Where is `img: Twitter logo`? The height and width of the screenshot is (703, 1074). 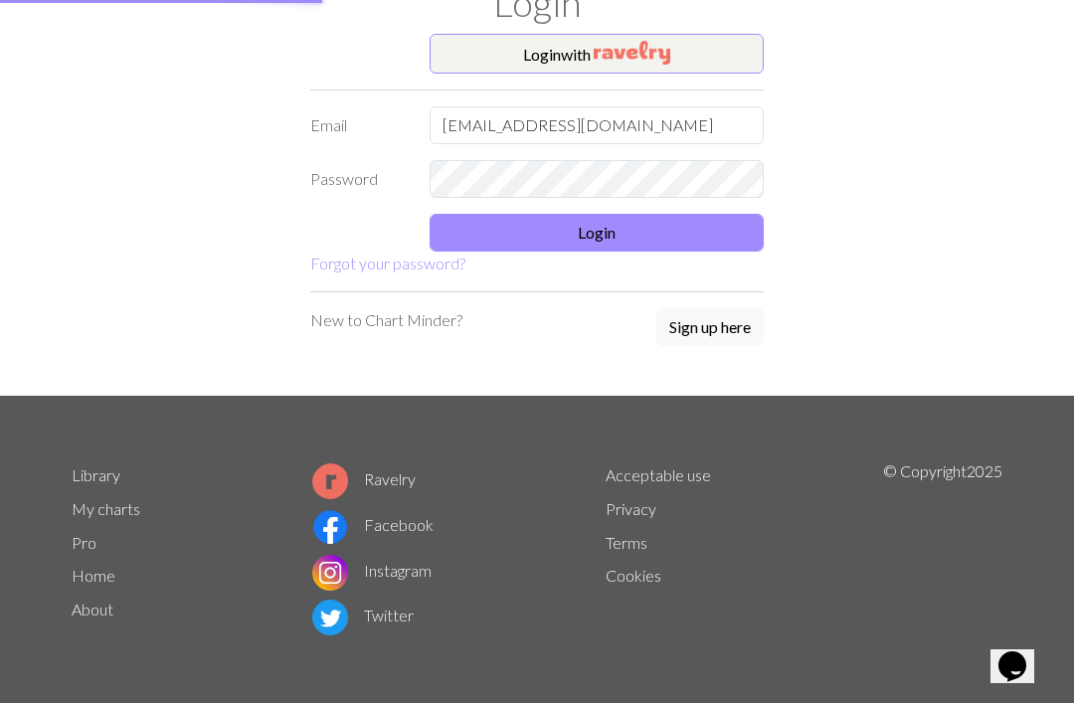 img: Twitter logo is located at coordinates (330, 617).